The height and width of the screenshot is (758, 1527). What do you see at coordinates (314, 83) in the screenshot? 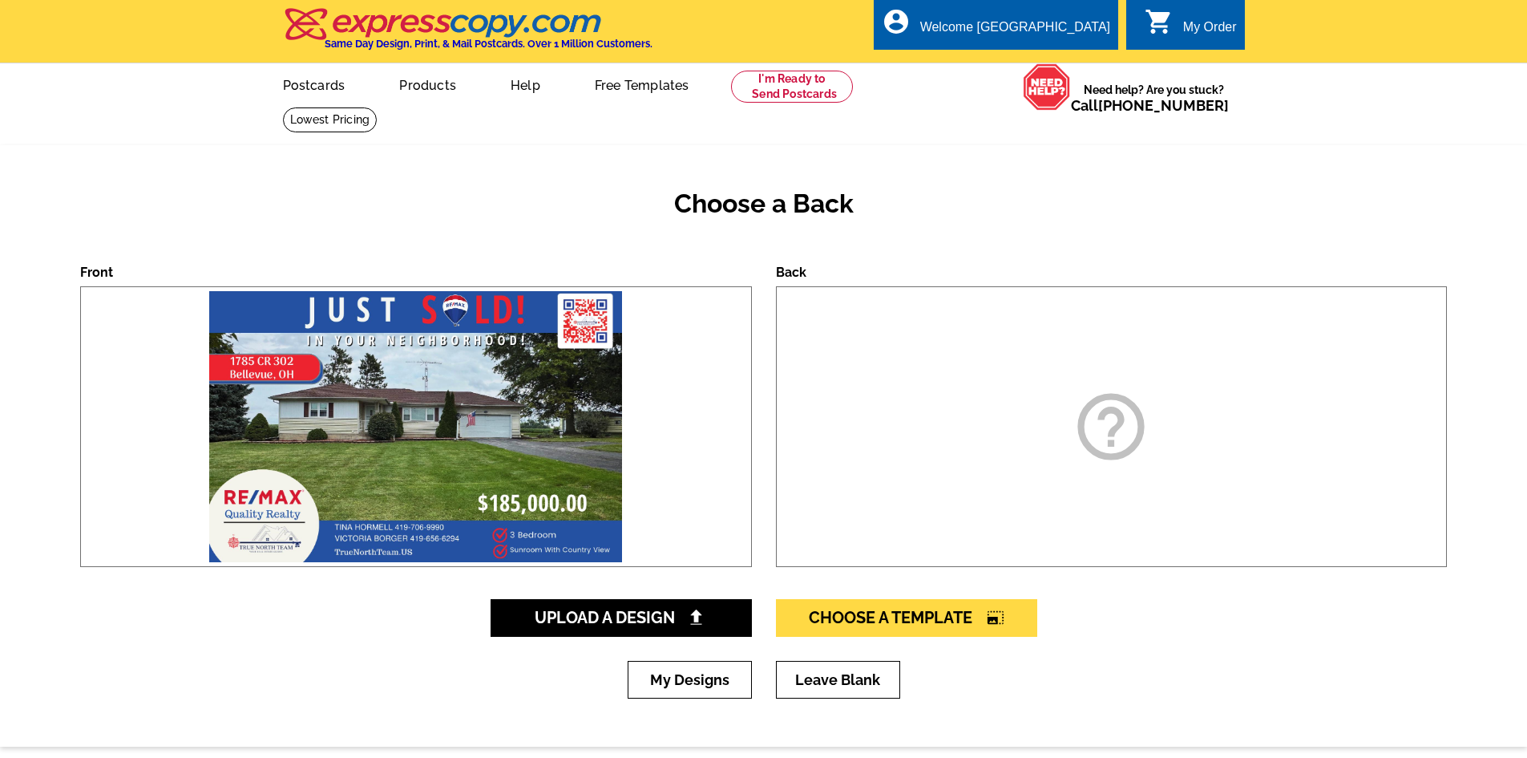
I see `a: Postcards` at bounding box center [314, 83].